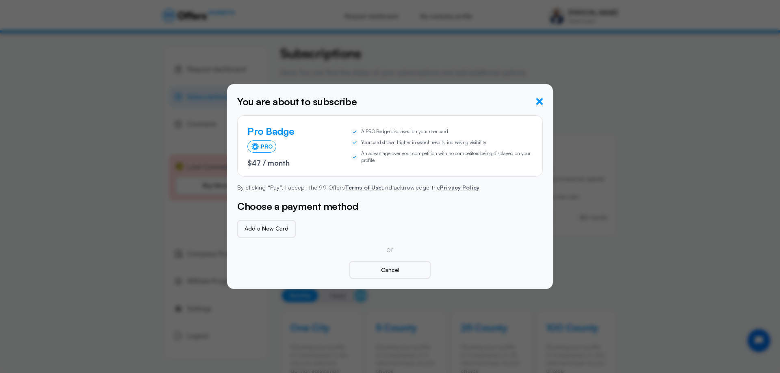 The image size is (780, 373). I want to click on h5: Choose a payment method, so click(390, 206).